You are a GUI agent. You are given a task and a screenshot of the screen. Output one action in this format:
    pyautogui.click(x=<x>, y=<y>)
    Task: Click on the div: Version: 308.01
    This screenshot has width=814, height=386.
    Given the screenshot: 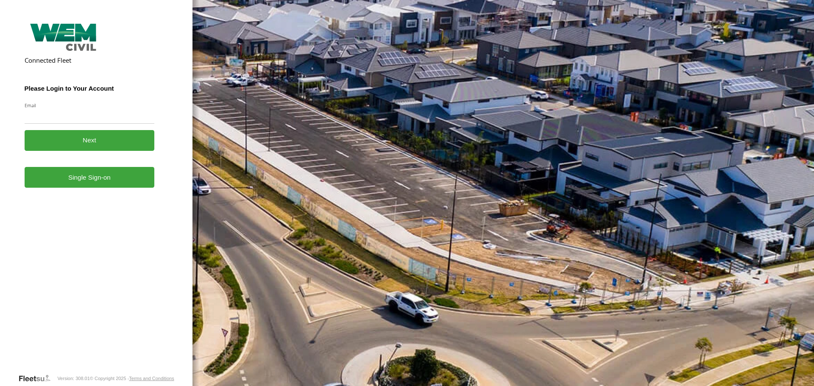 What is the action you would take?
    pyautogui.click(x=73, y=379)
    